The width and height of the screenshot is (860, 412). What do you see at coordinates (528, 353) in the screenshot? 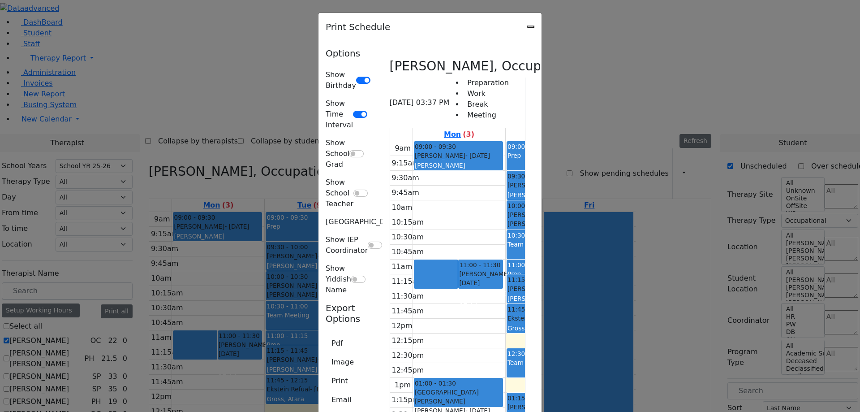
I see `span: 12:30 - 01:00` at bounding box center [528, 353].